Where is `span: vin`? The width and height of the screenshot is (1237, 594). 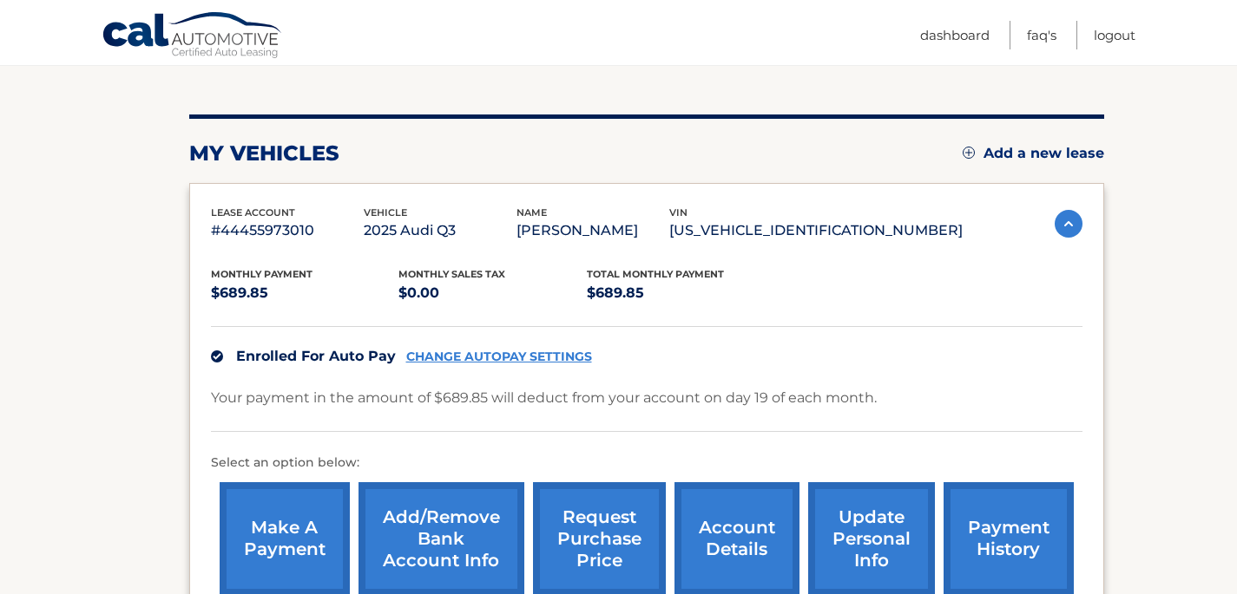 span: vin is located at coordinates (678, 213).